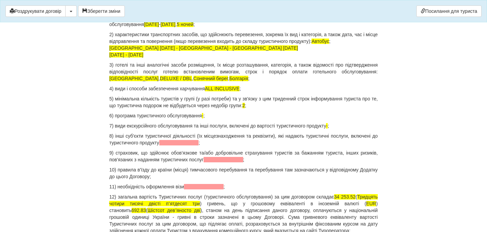  I want to click on p: 3) готелі та інші аналогічні засоби розміщення, їх місце розташування, категорія, а також відомос..., so click(243, 72).